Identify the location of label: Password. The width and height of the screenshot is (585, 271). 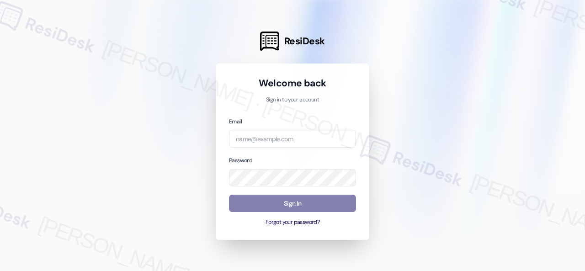
(240, 160).